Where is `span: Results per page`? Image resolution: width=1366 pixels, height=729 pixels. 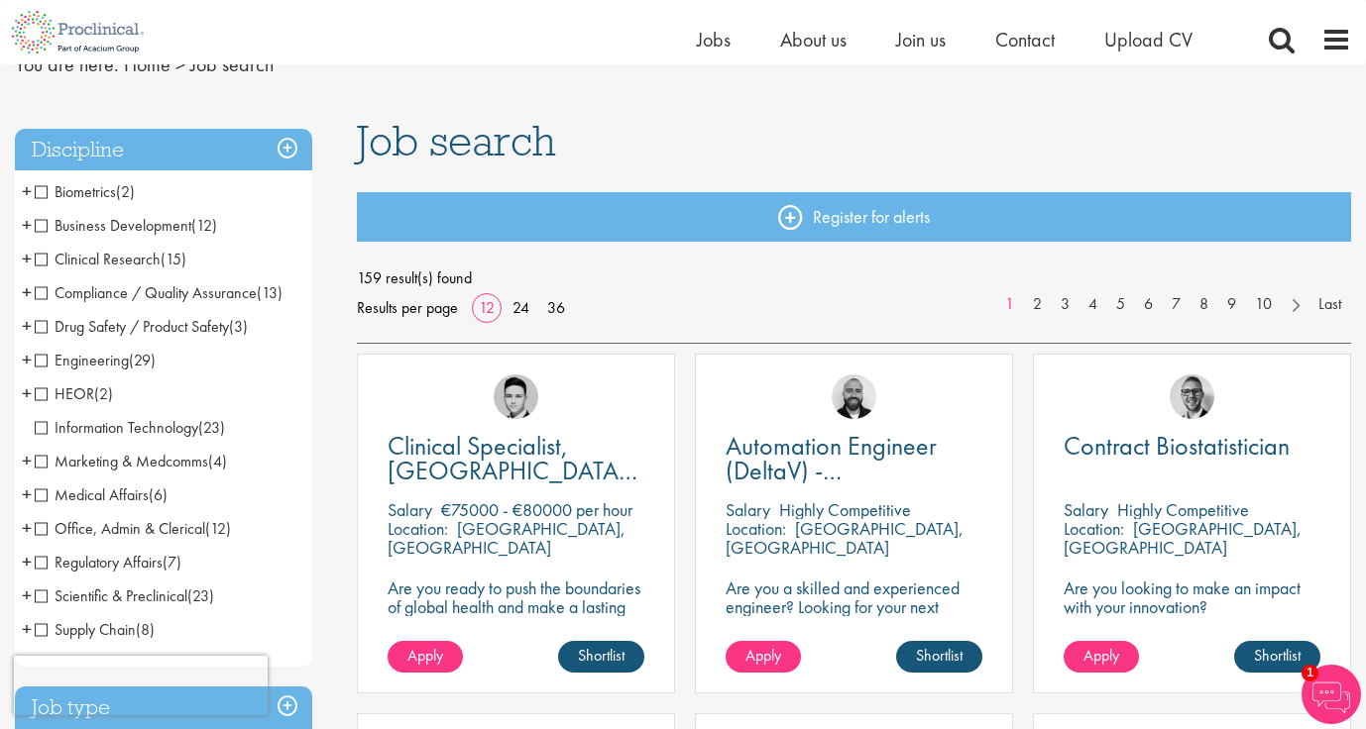 span: Results per page is located at coordinates (407, 308).